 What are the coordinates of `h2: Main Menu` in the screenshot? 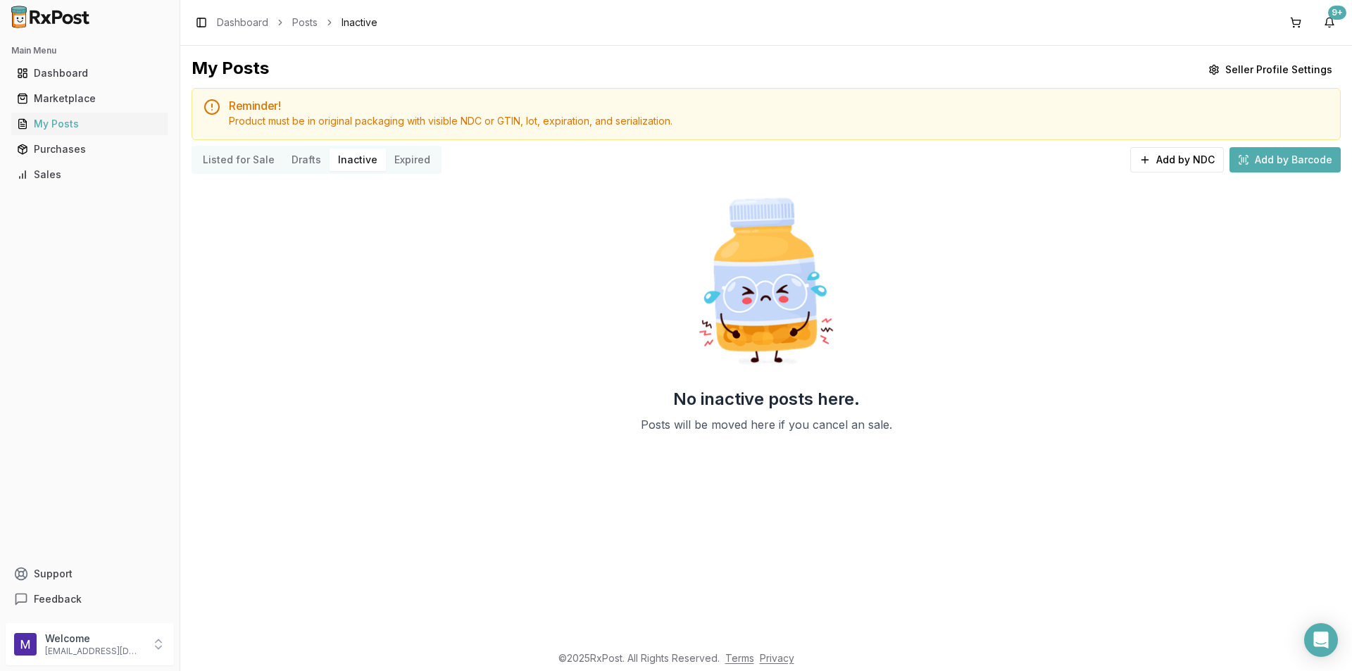 It's located at (89, 51).